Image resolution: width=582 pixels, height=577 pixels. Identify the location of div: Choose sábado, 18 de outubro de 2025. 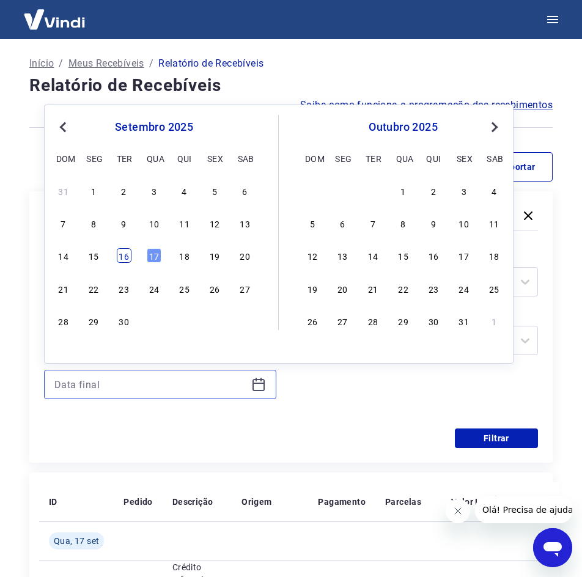
(494, 256).